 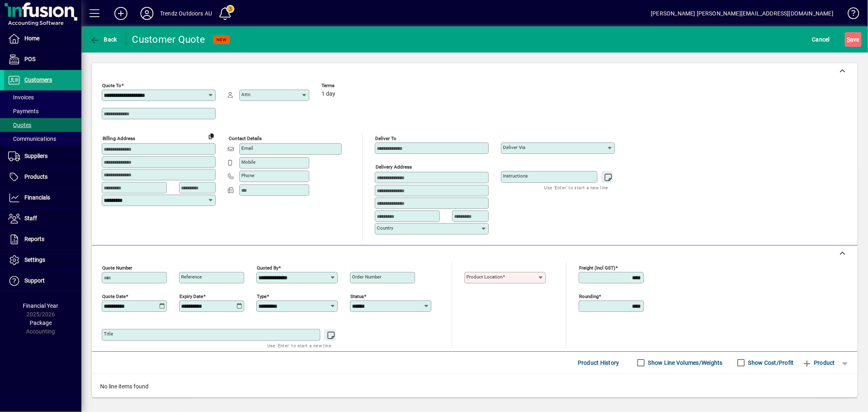 What do you see at coordinates (191, 277) in the screenshot?
I see `mat-label: Reference` at bounding box center [191, 277].